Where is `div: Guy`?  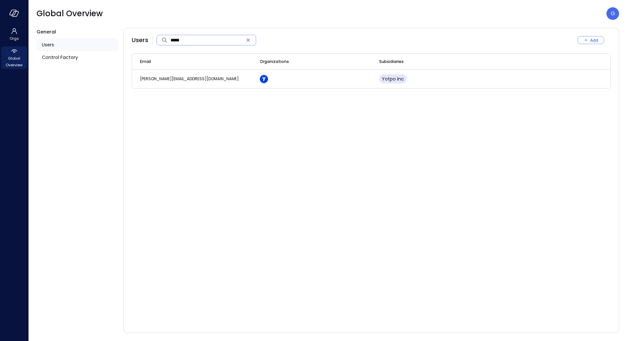 div: Guy is located at coordinates (613, 14).